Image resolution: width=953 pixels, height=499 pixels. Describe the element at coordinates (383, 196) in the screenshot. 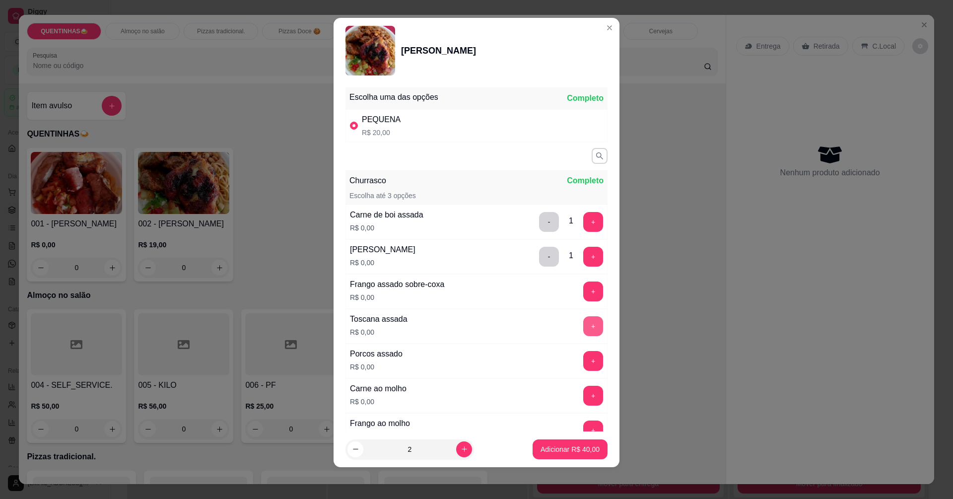

I see `p: Escolha até 3 opções` at that location.